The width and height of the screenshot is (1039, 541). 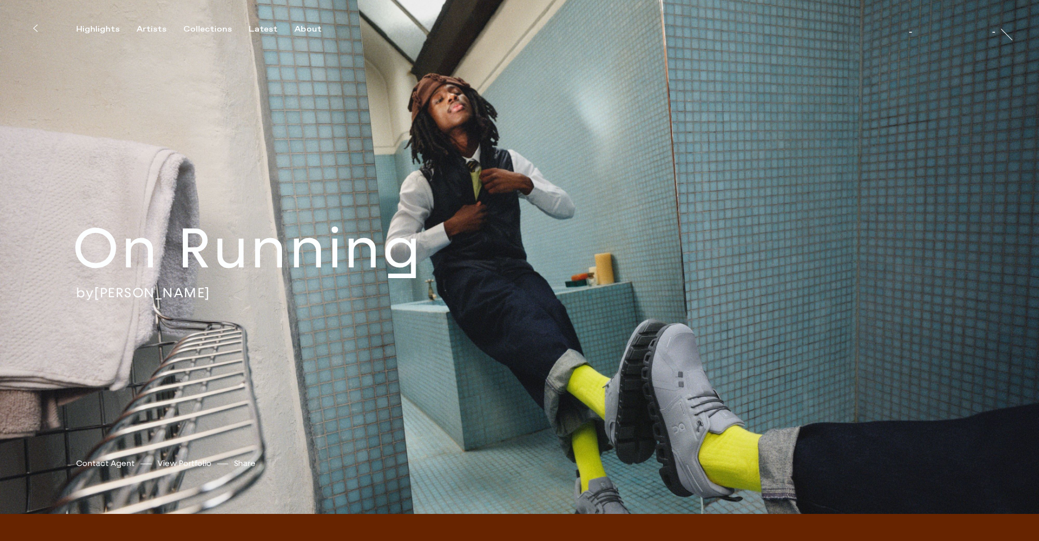 What do you see at coordinates (286, 248) in the screenshot?
I see `h2: On Running` at bounding box center [286, 248].